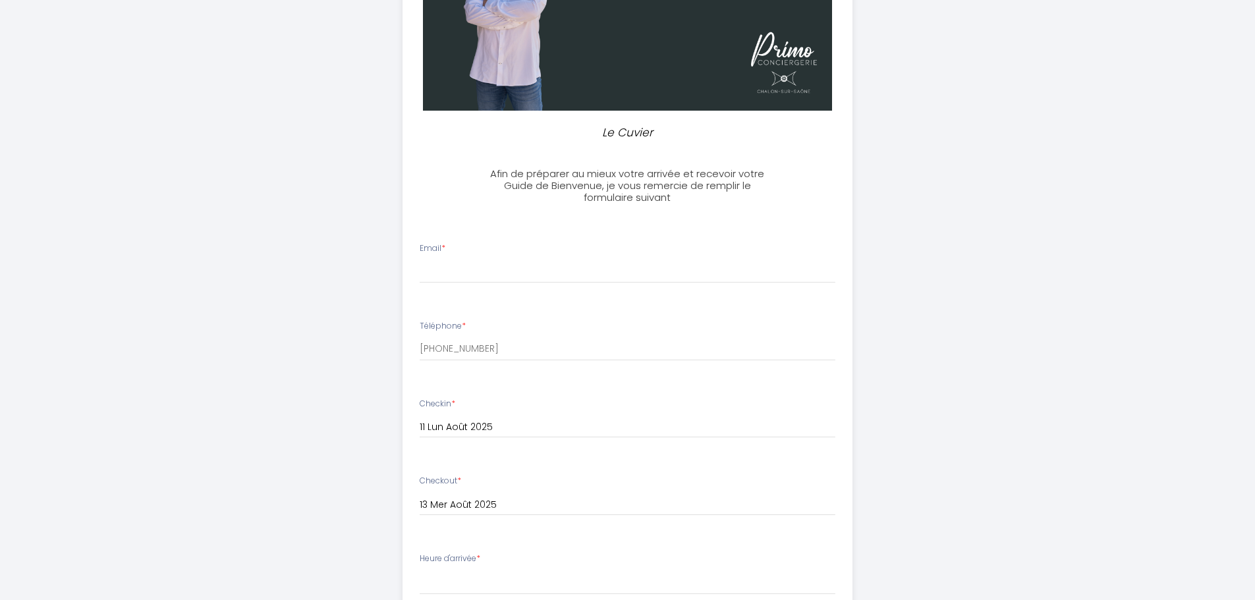  Describe the element at coordinates (440, 481) in the screenshot. I see `label: Checkout` at that location.